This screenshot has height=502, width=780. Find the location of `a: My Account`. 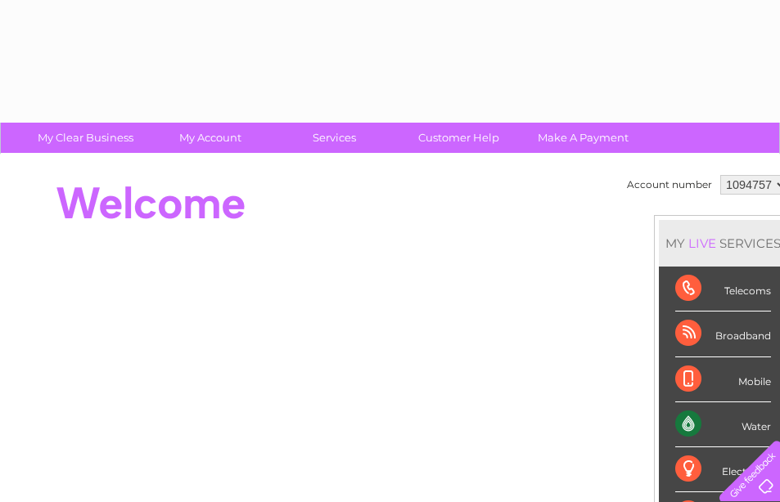

a: My Account is located at coordinates (209, 137).